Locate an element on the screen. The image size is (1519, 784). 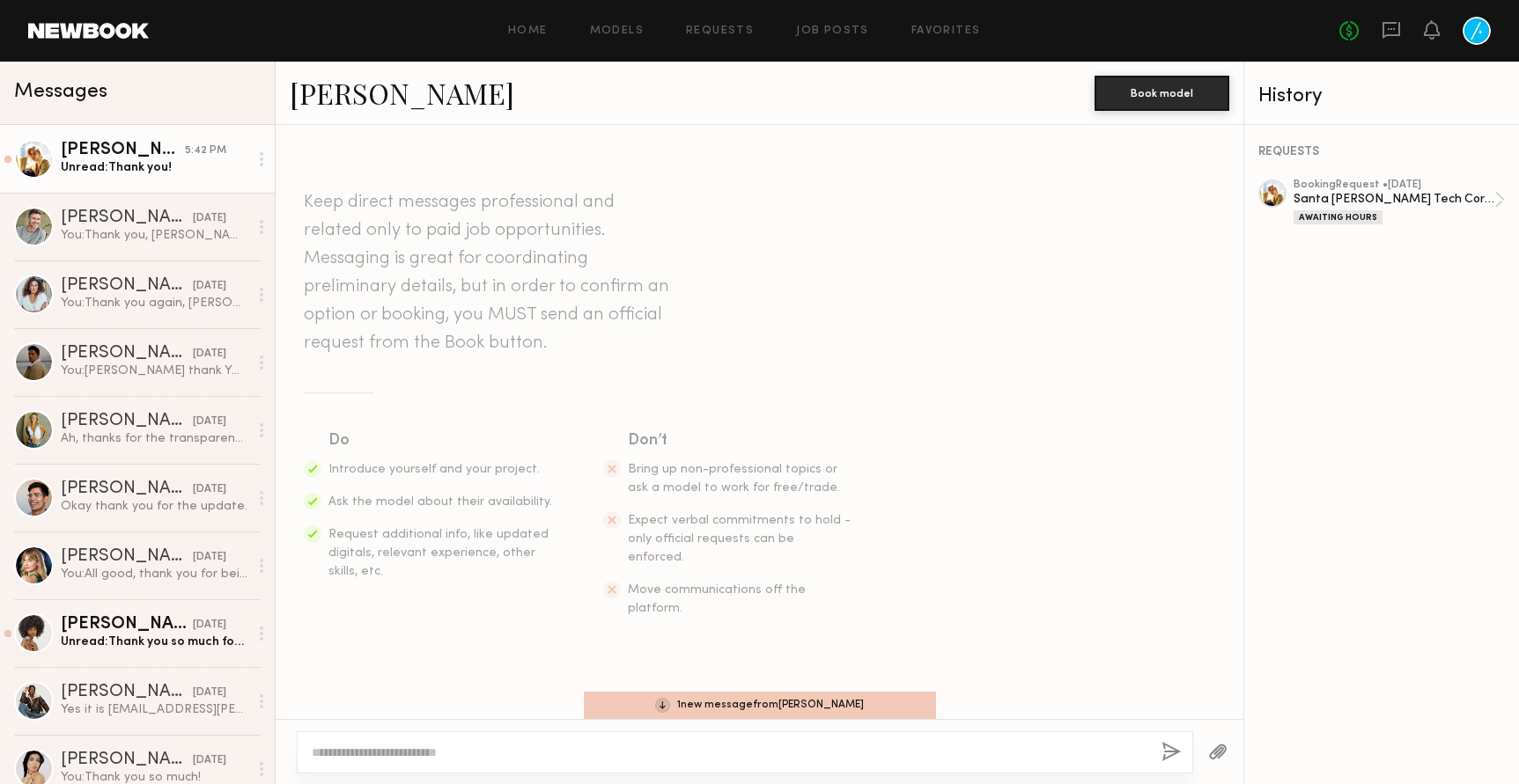
div: REQUESTS is located at coordinates (1382, 152).